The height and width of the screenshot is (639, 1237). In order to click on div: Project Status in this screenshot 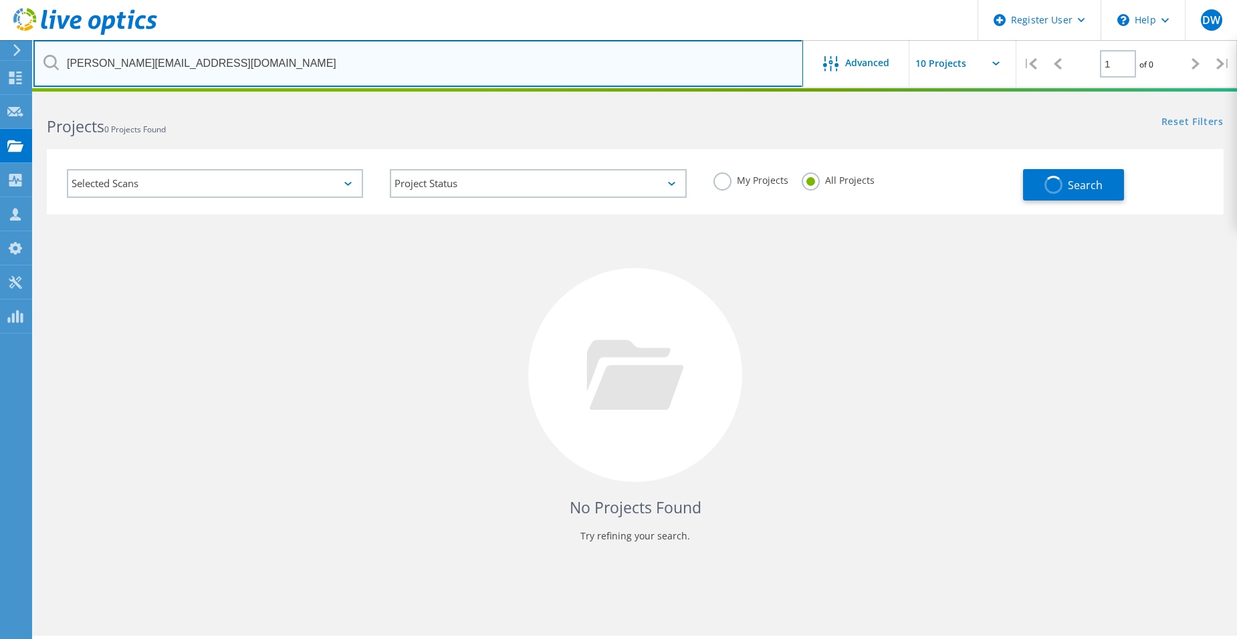, I will do `click(538, 183)`.